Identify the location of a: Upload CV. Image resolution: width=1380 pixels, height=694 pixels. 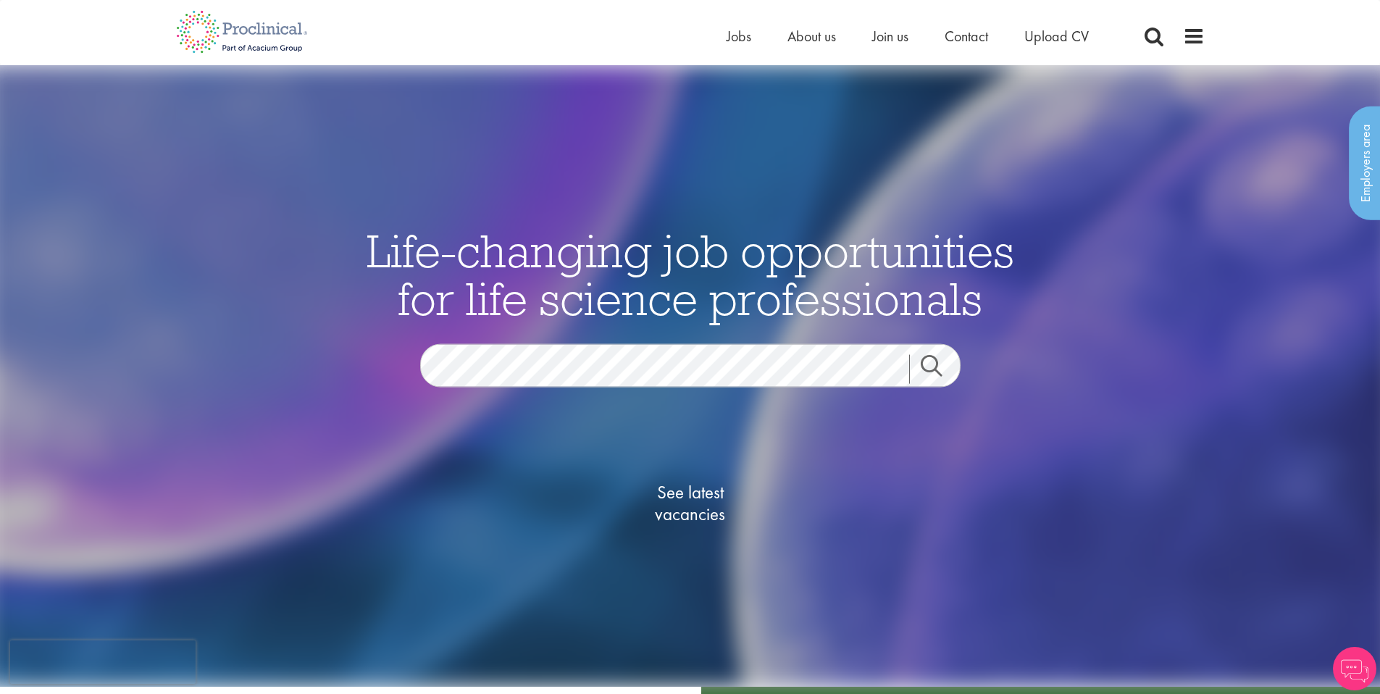
(1056, 36).